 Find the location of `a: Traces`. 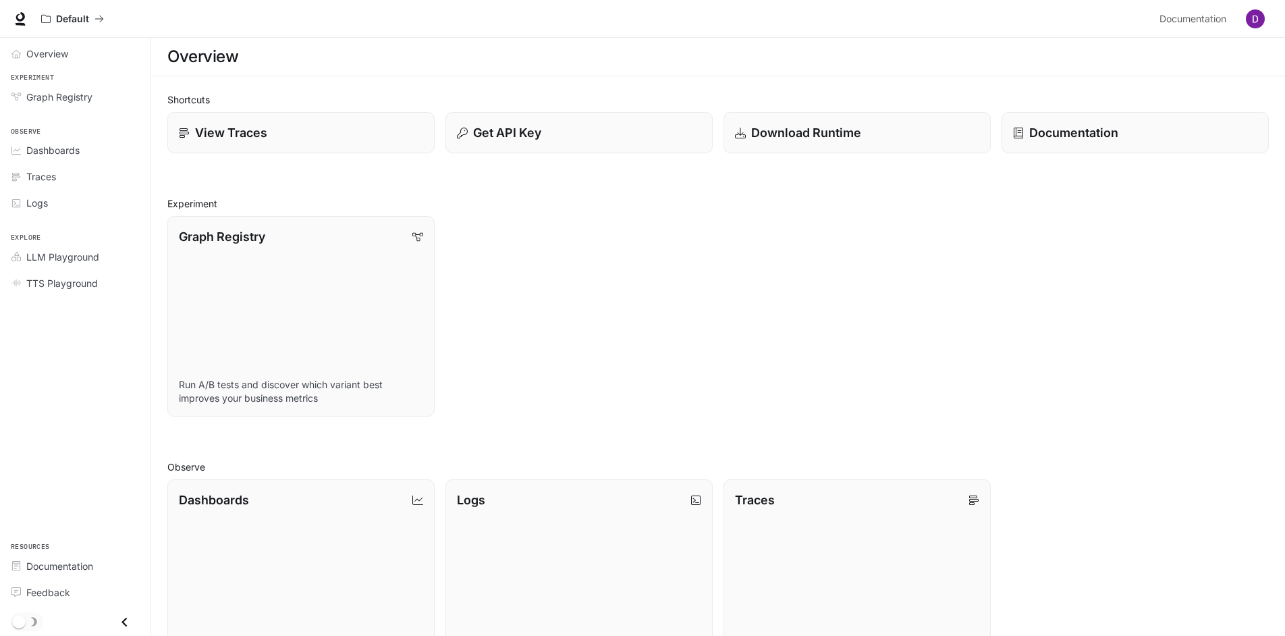

a: Traces is located at coordinates (75, 176).